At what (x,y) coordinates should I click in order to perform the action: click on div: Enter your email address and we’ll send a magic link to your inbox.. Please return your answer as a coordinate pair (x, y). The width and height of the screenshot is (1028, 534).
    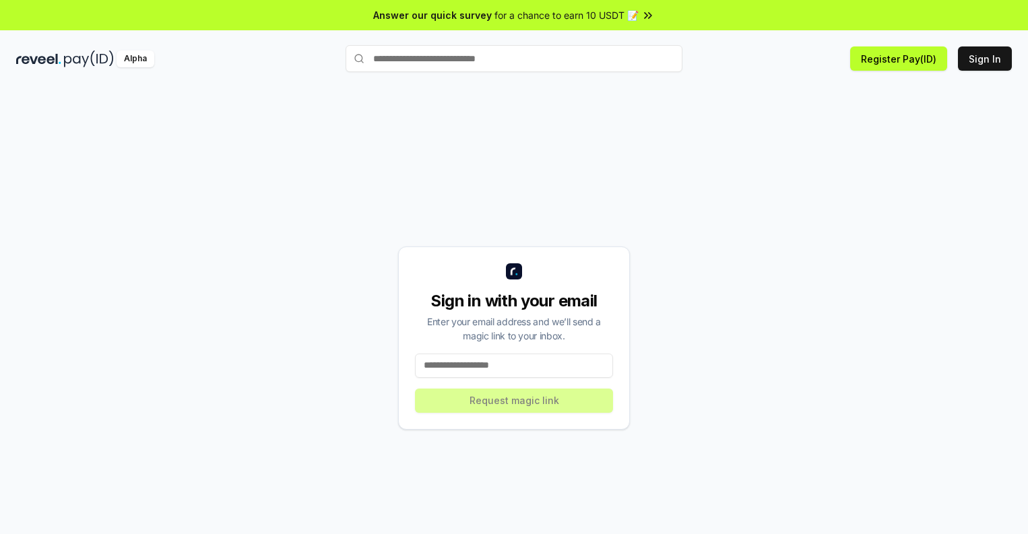
    Looking at the image, I should click on (514, 329).